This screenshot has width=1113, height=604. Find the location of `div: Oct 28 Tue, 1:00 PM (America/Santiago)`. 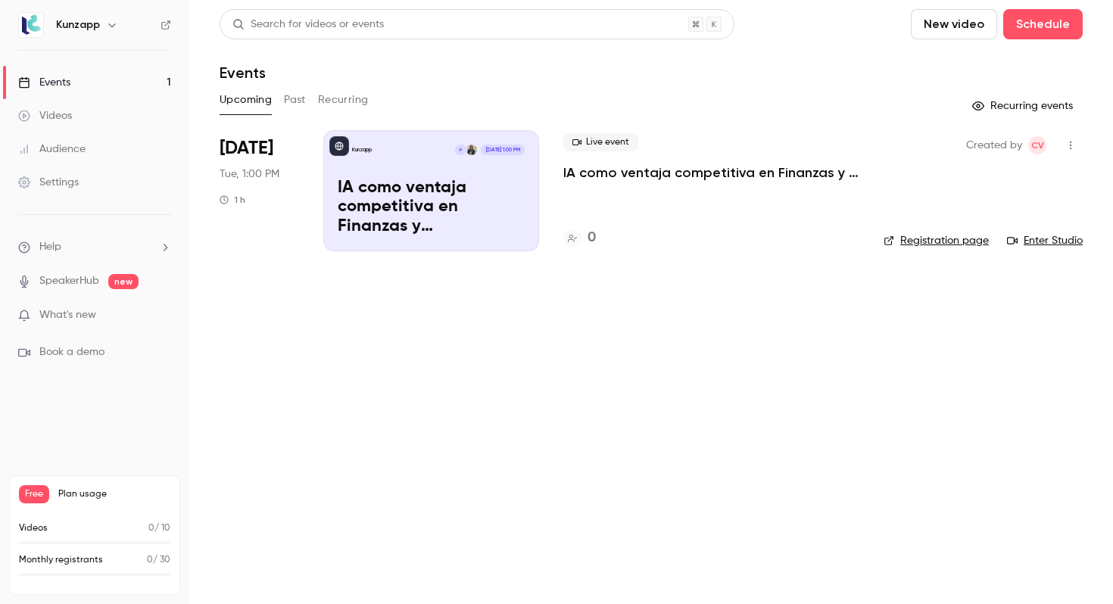

div: Oct 28 Tue, 1:00 PM (America/Santiago) is located at coordinates (259, 191).